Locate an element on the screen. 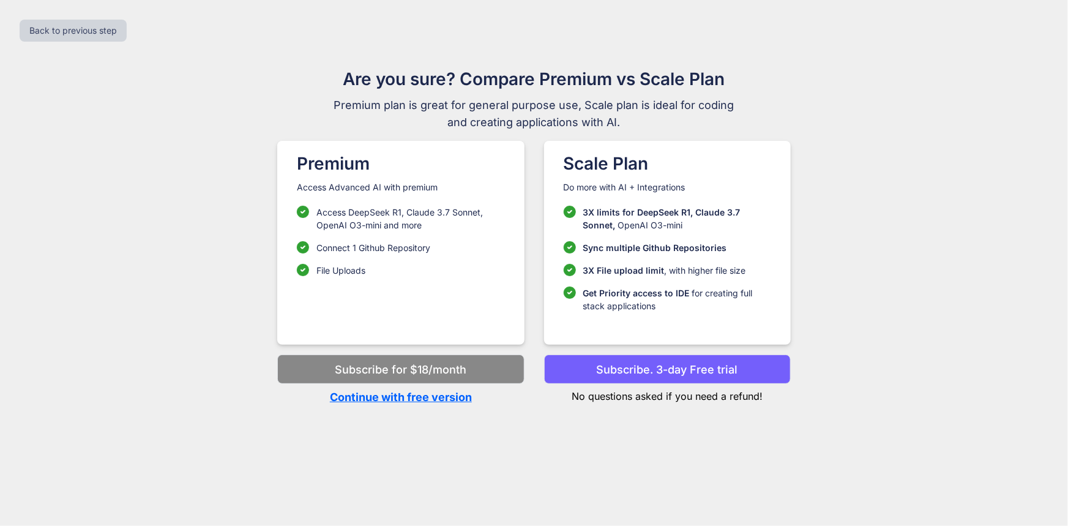 This screenshot has width=1068, height=526. h1: Scale Plan is located at coordinates (667, 163).